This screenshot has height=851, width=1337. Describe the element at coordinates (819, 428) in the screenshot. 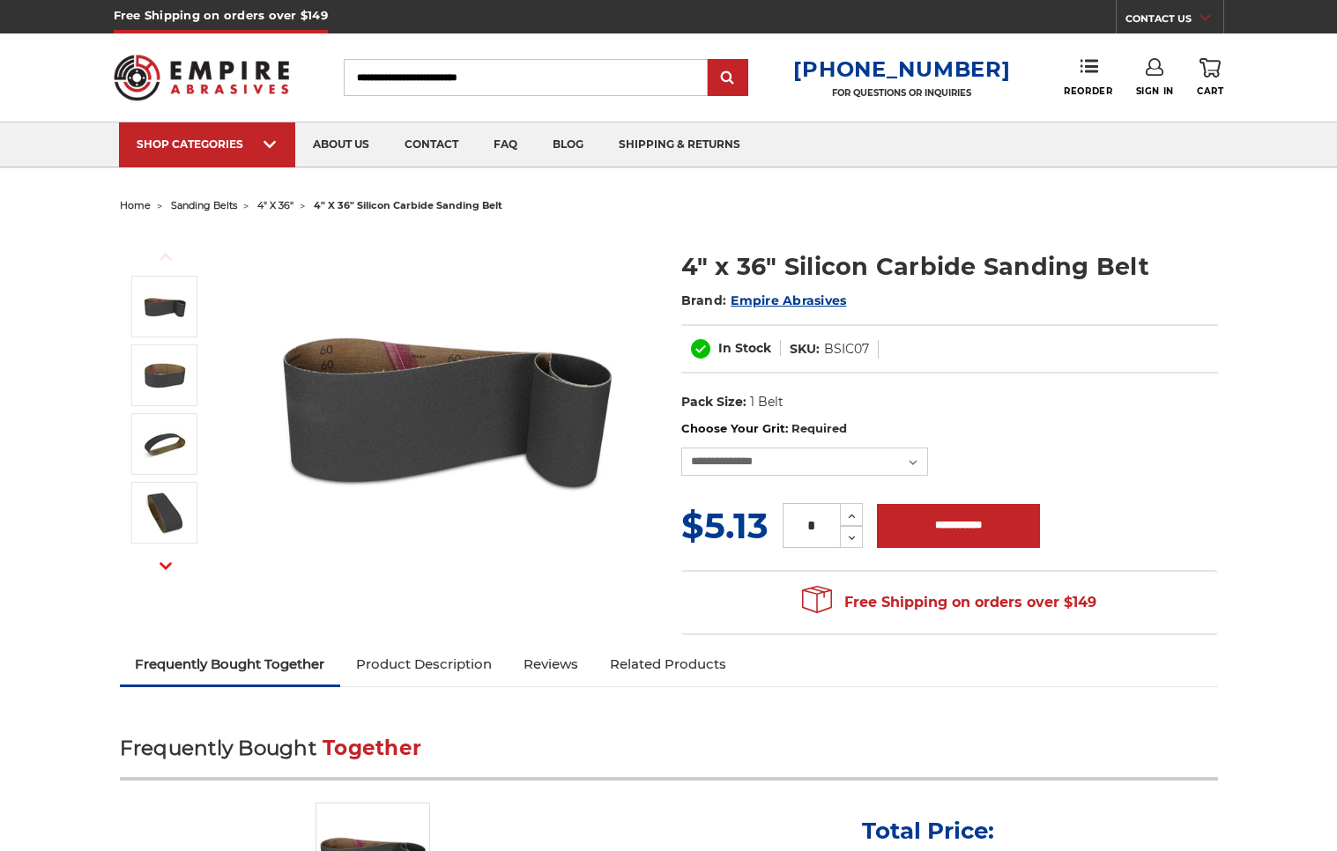

I see `small: Required` at that location.